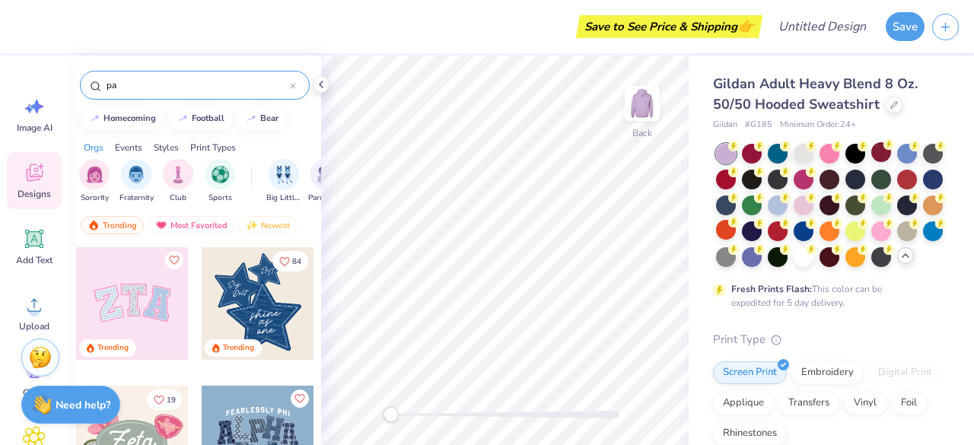 The image size is (974, 445). I want to click on span: Gildan Adult Heavy Blend 8 Oz. 50/50 Hooded Sweatshirt, so click(815, 94).